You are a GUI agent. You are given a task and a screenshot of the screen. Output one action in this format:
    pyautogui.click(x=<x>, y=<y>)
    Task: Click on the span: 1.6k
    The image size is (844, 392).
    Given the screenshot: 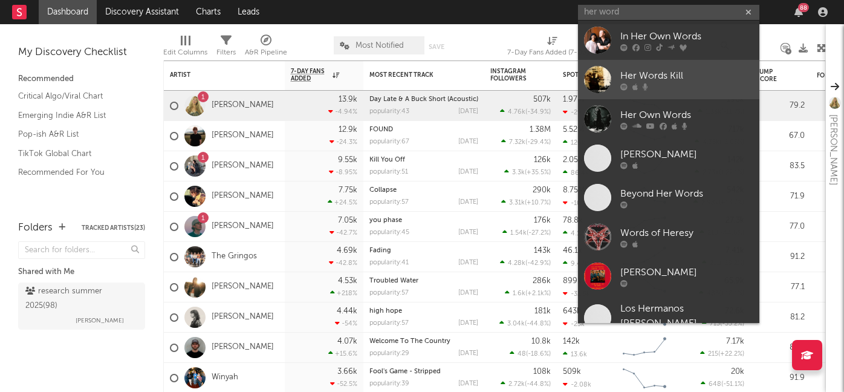 What is the action you would take?
    pyautogui.click(x=518, y=293)
    